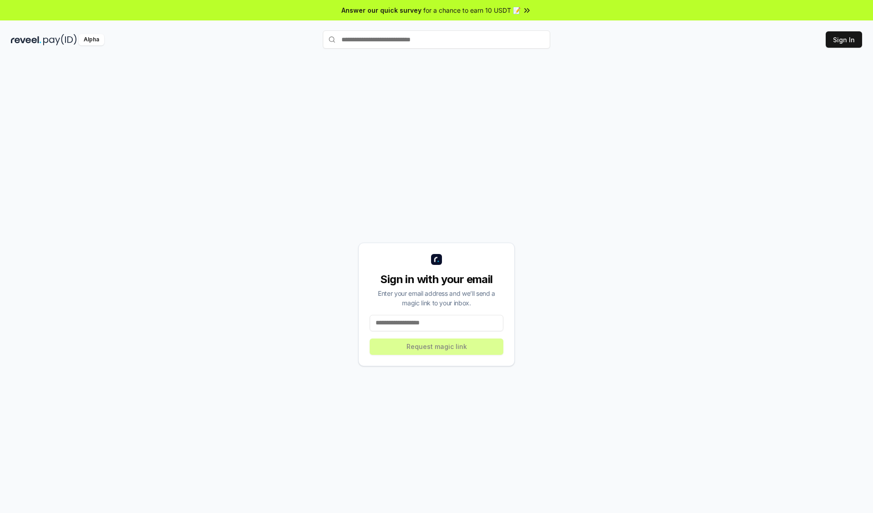 The image size is (873, 513). I want to click on span: for a chance to earn 10 USDT 📝, so click(472, 10).